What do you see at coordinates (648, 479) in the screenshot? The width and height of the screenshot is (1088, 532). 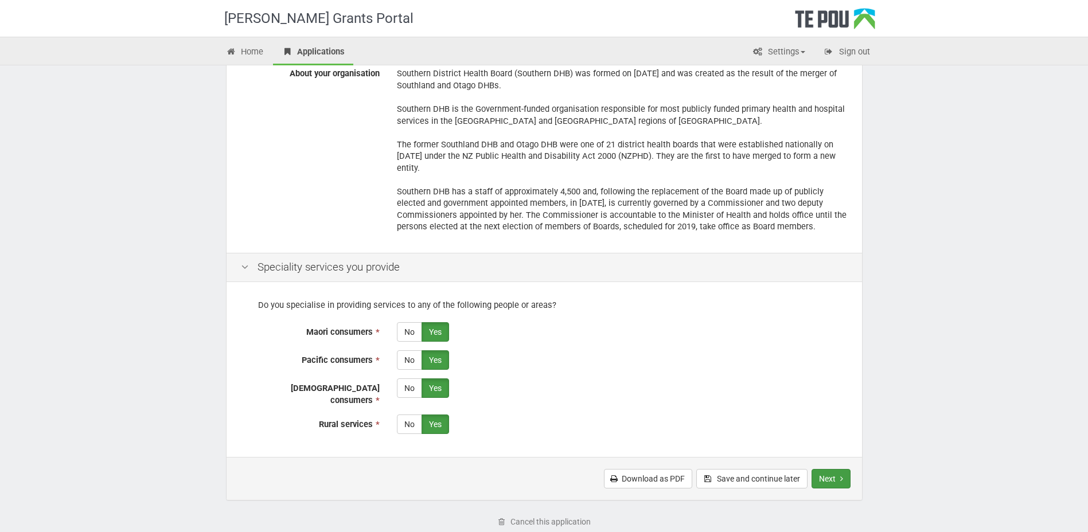 I see `a: Download as PDF` at bounding box center [648, 479].